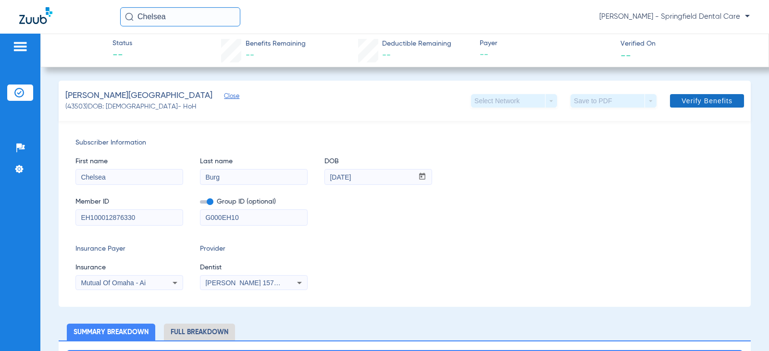  What do you see at coordinates (707, 101) in the screenshot?
I see `button: Verify Benefits` at bounding box center [707, 101].